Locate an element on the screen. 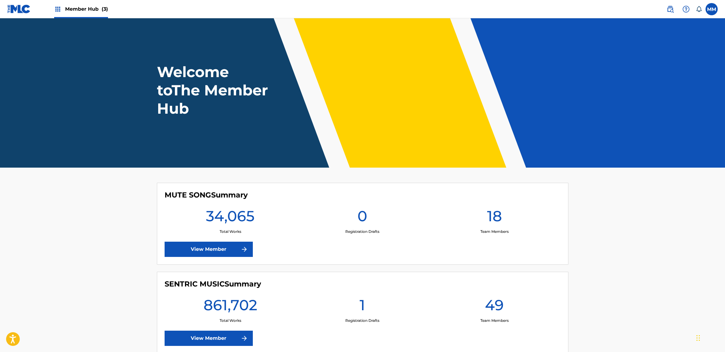 The width and height of the screenshot is (725, 352). img: help is located at coordinates (686, 9).